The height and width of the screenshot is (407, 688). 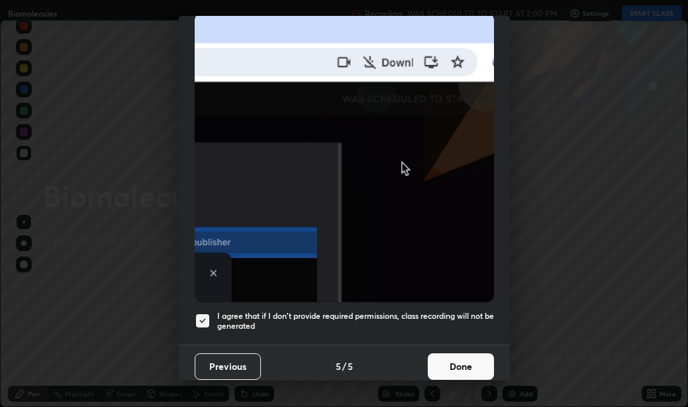 I want to click on h5: I agree that if I don't provide required permissions, class recording will not be generated, so click(x=356, y=321).